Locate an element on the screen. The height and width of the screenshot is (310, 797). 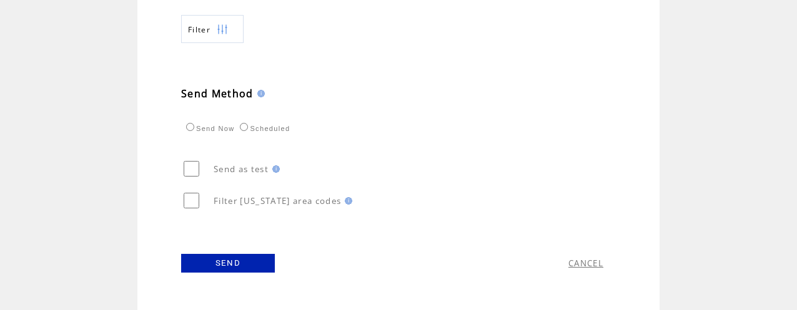
input: Send Now is located at coordinates (190, 127).